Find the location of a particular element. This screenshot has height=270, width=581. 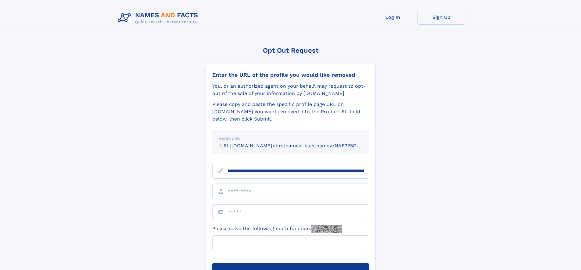

a: Log In is located at coordinates (393, 17).